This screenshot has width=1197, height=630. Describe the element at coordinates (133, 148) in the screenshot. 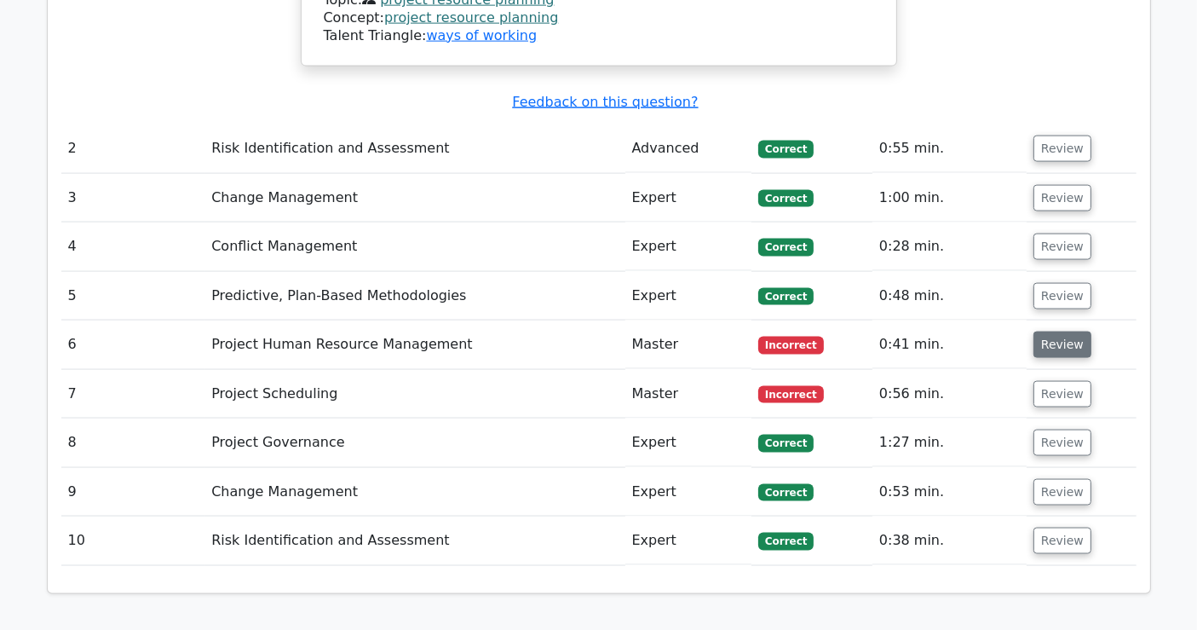

I see `td: 2` at that location.